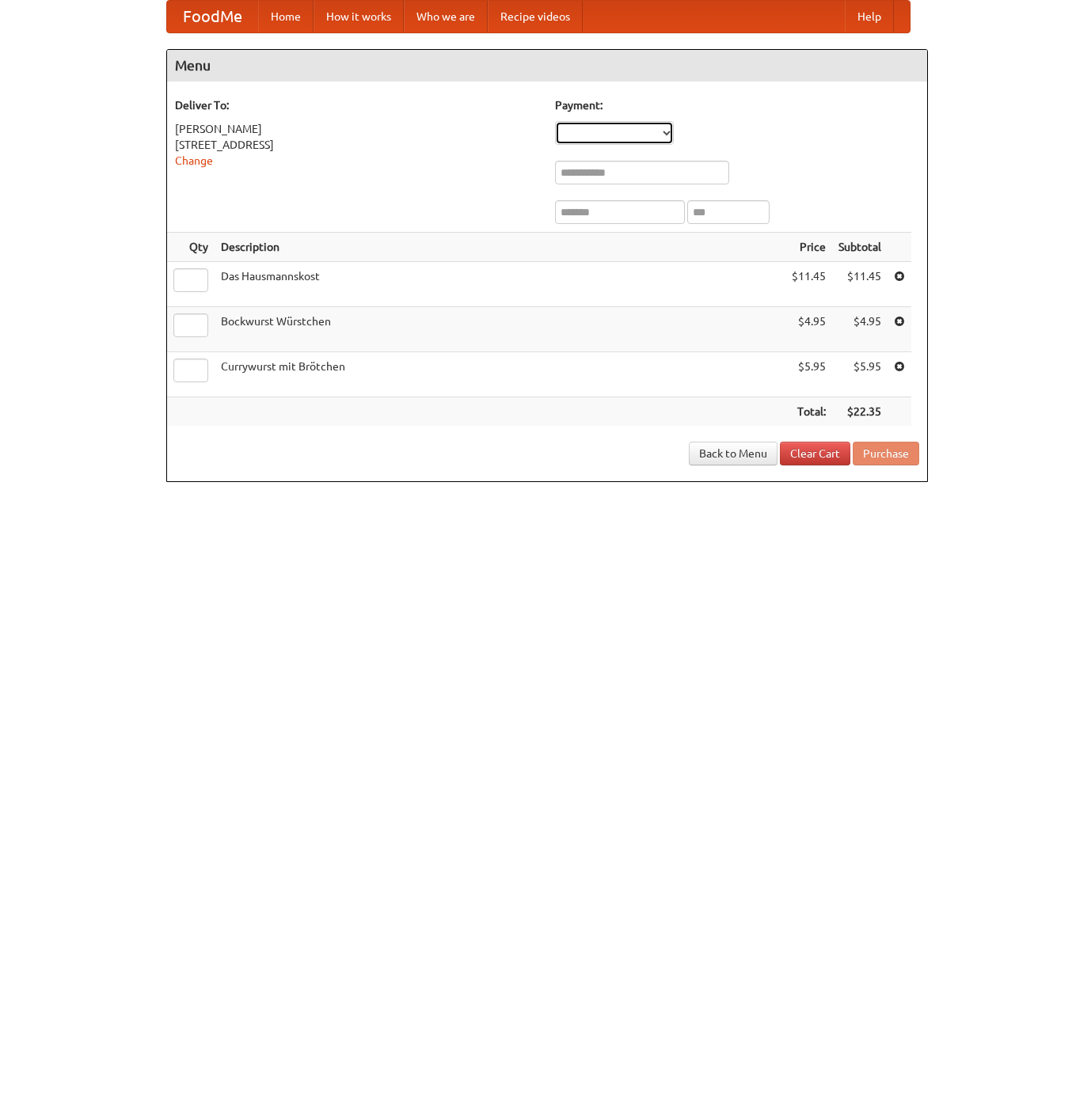 This screenshot has width=1076, height=1120. I want to click on h5: Payment:, so click(738, 105).